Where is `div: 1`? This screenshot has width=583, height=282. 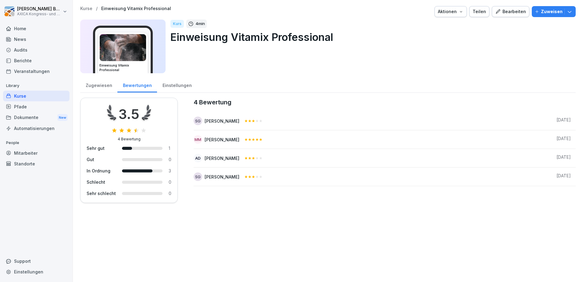 div: 1 is located at coordinates (170, 148).